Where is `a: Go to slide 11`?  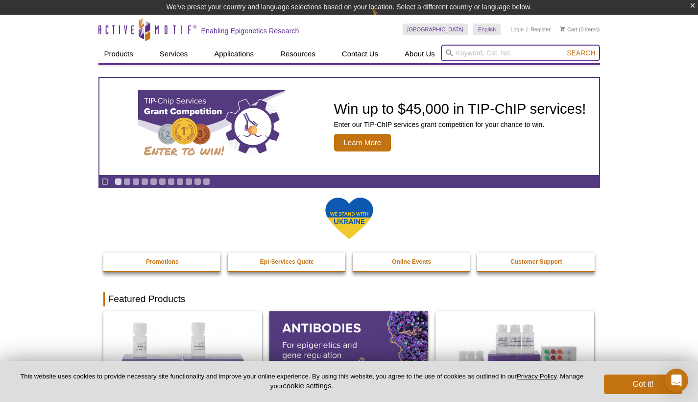
a: Go to slide 11 is located at coordinates (206, 181).